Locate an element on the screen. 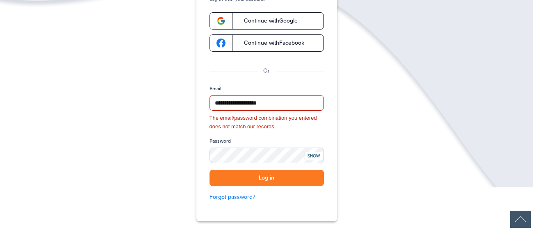  a: google-logoContinue withGoogle is located at coordinates (267, 21).